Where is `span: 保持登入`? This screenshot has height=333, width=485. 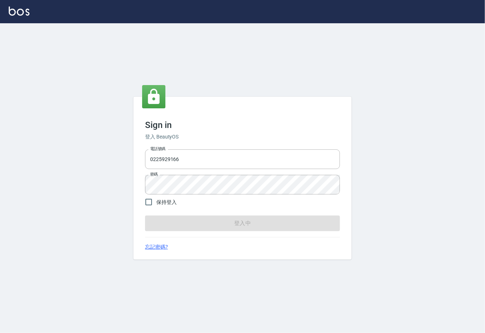
span: 保持登入 is located at coordinates (166, 202).